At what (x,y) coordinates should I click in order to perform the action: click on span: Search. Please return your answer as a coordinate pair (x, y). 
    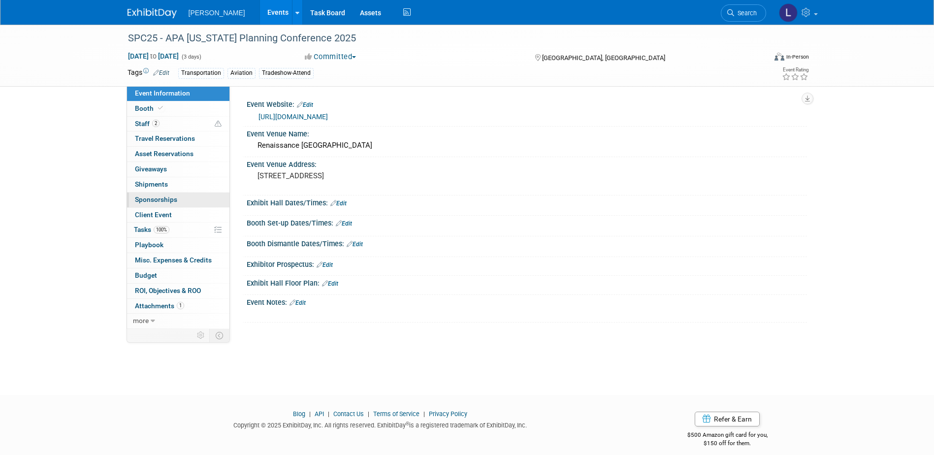
    Looking at the image, I should click on (745, 13).